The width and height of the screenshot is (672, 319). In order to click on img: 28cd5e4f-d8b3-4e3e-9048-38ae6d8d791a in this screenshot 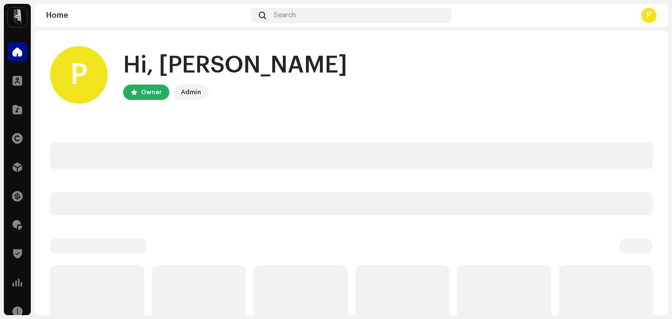, I will do `click(17, 17)`.